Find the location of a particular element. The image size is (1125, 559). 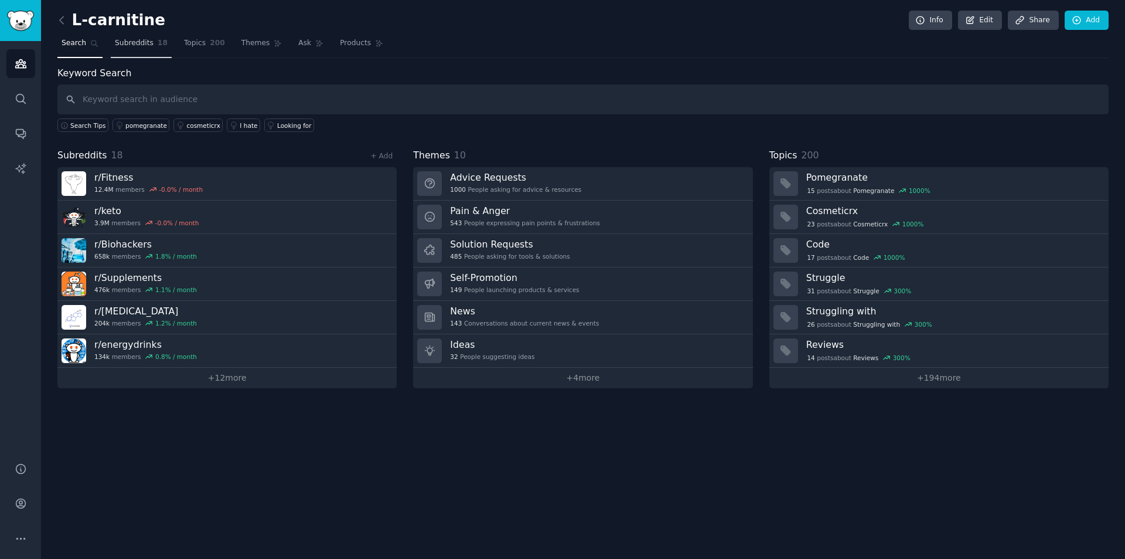

a: Reviews14postsaboutReviews300% is located at coordinates (939, 351).